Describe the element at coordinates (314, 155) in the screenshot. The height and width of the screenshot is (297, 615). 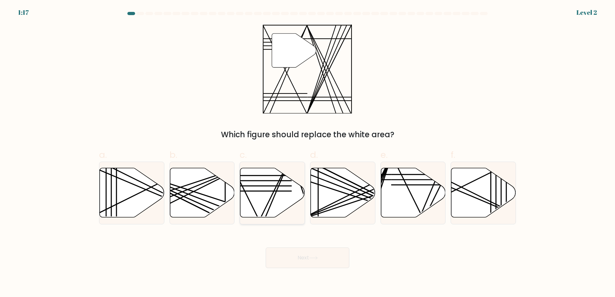
I see `span: d.` at that location.